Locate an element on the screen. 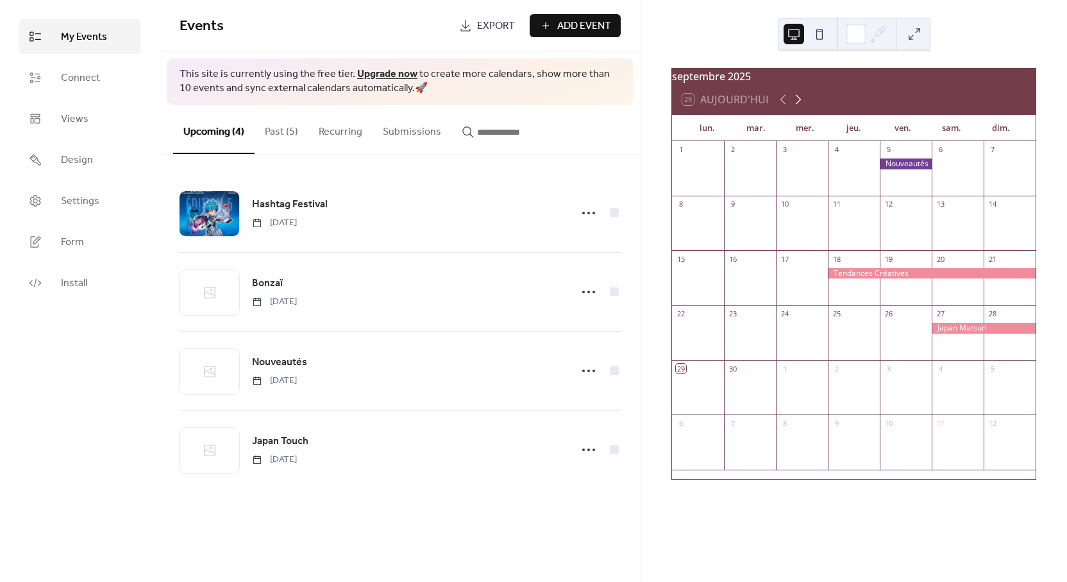 This screenshot has height=582, width=1067. div: 17 is located at coordinates (784, 258).